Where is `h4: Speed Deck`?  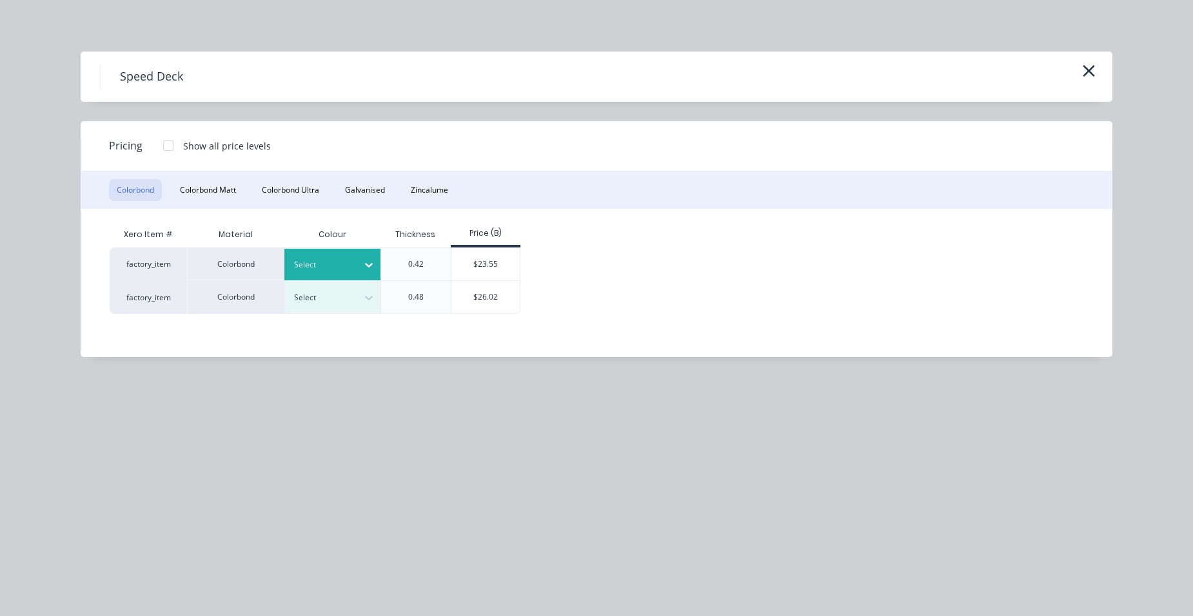 h4: Speed Deck is located at coordinates (151, 77).